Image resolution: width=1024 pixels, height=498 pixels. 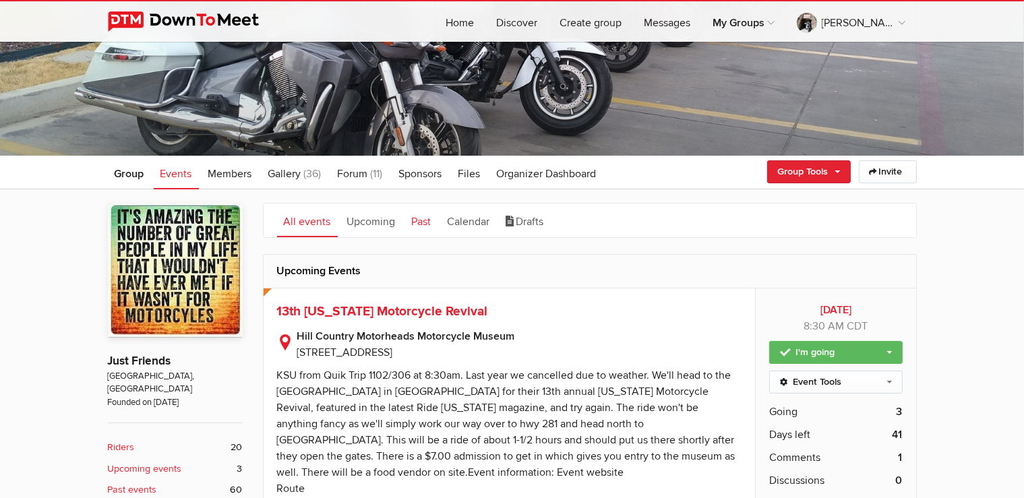 What do you see at coordinates (421, 174) in the screenshot?
I see `span: Sponsors` at bounding box center [421, 174].